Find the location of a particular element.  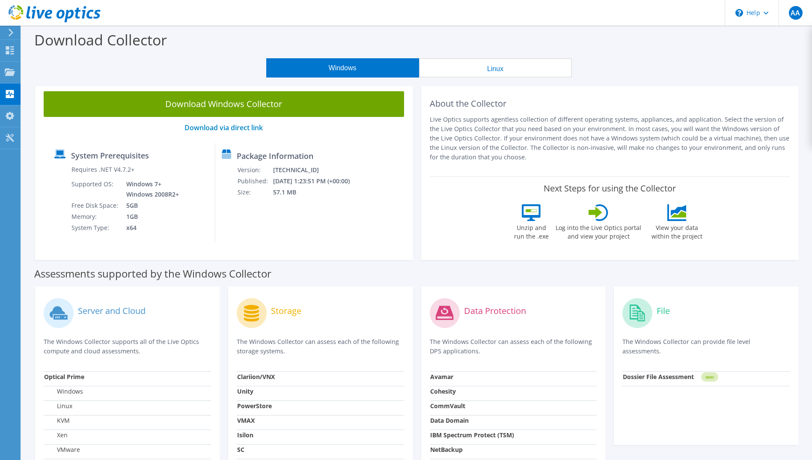

td: Version: is located at coordinates (255, 170).